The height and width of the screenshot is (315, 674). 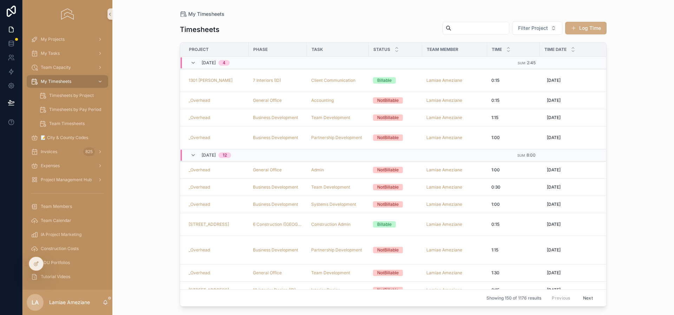 What do you see at coordinates (56, 207) in the screenshot?
I see `span: Team Members` at bounding box center [56, 207].